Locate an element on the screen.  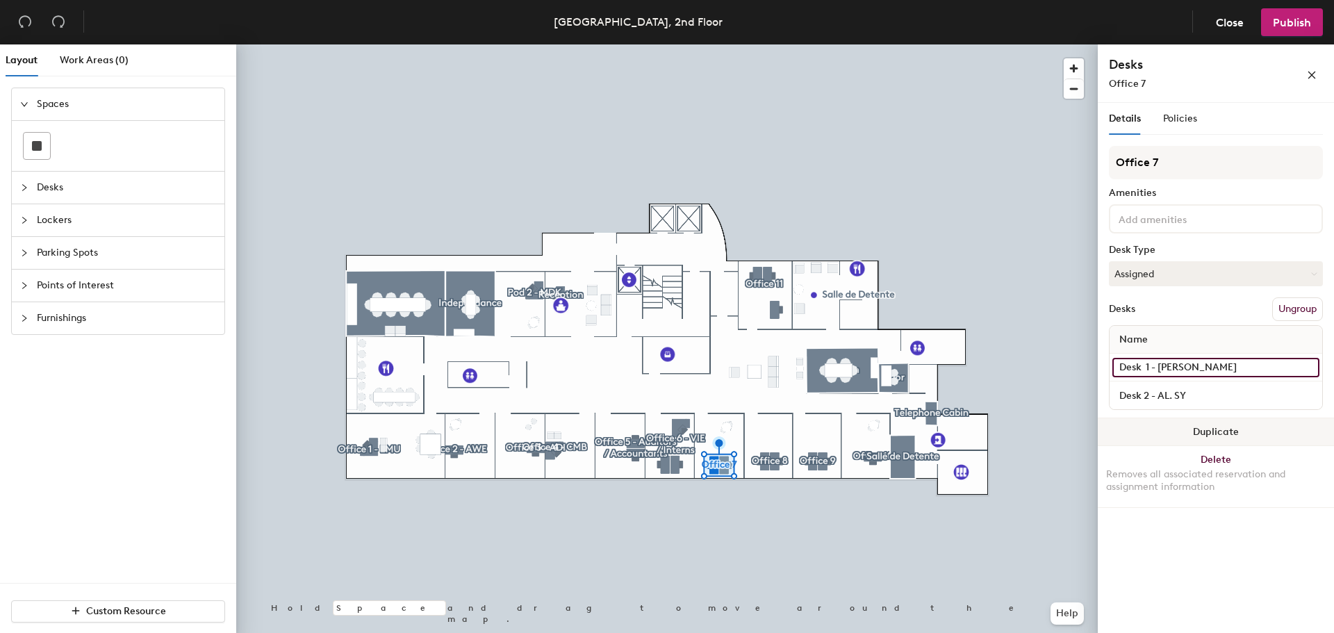
button: Duplicate is located at coordinates (1216, 432).